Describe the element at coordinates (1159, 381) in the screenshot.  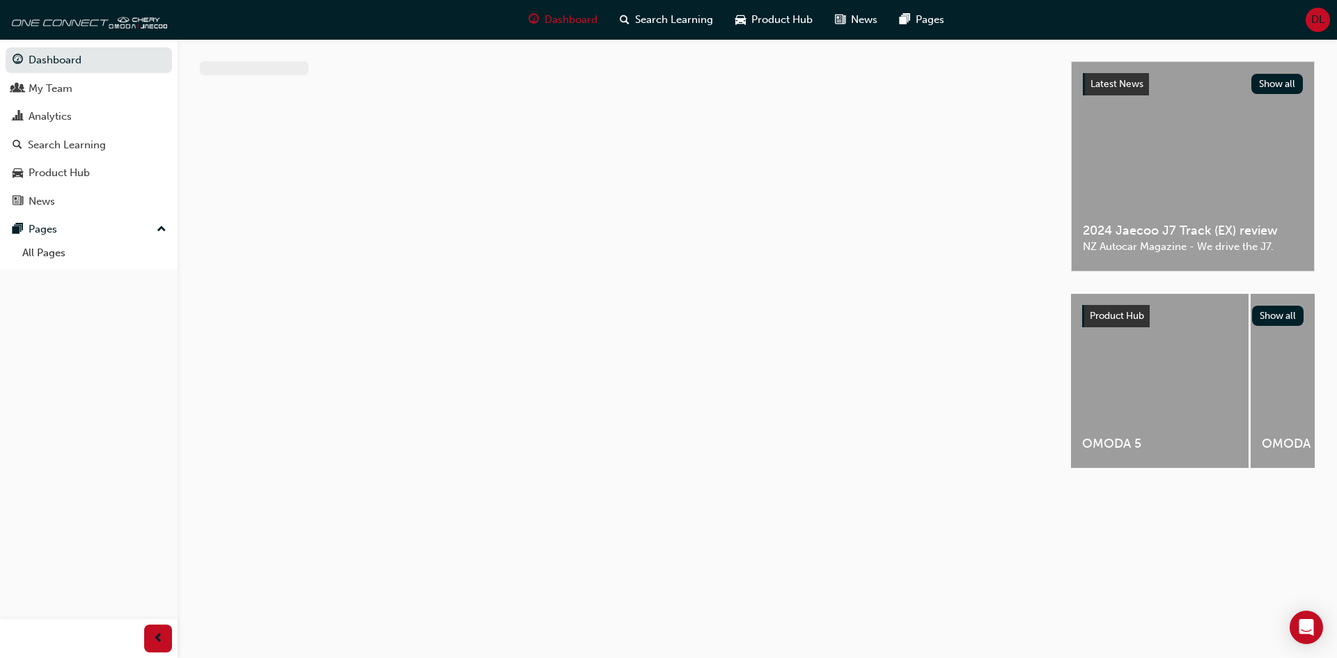
I see `a: OMODA 5` at that location.